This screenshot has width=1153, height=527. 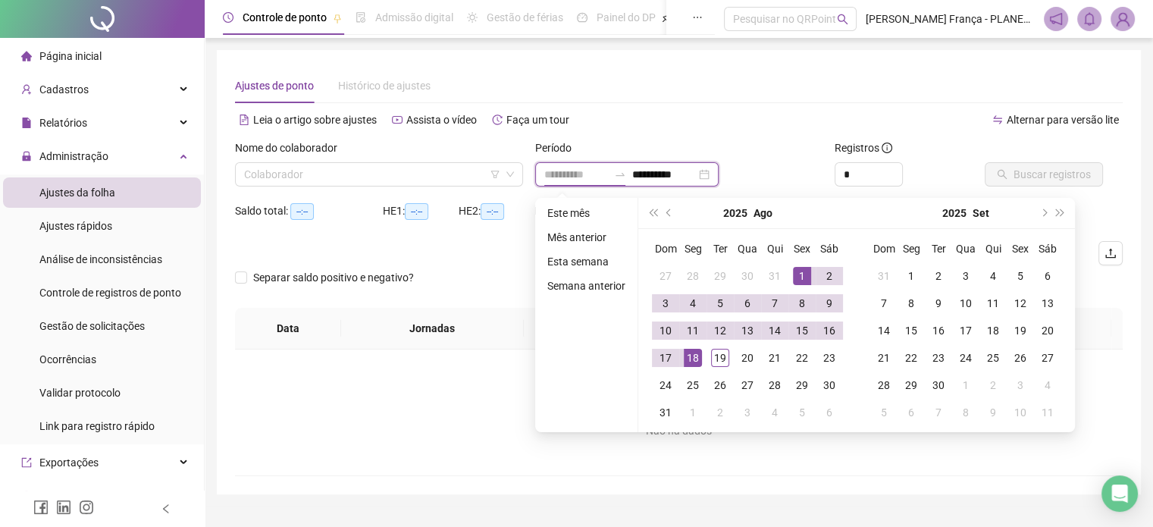 I want to click on span: Controle de ponto, so click(x=284, y=17).